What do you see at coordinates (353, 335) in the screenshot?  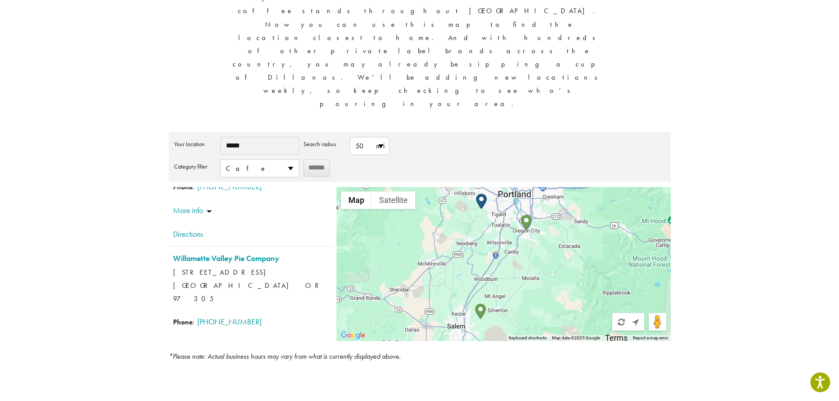 I see `a: Open this area in Google Maps (opens a new window)` at bounding box center [353, 335].